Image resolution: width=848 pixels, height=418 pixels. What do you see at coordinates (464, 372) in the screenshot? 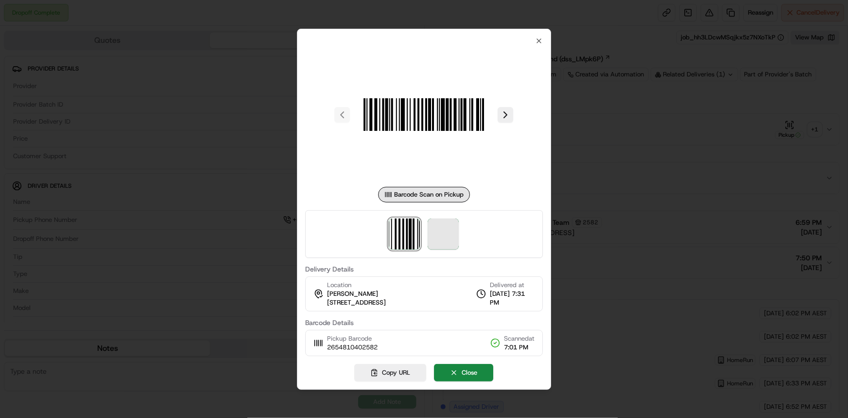
I see `button: Close` at bounding box center [464, 372].